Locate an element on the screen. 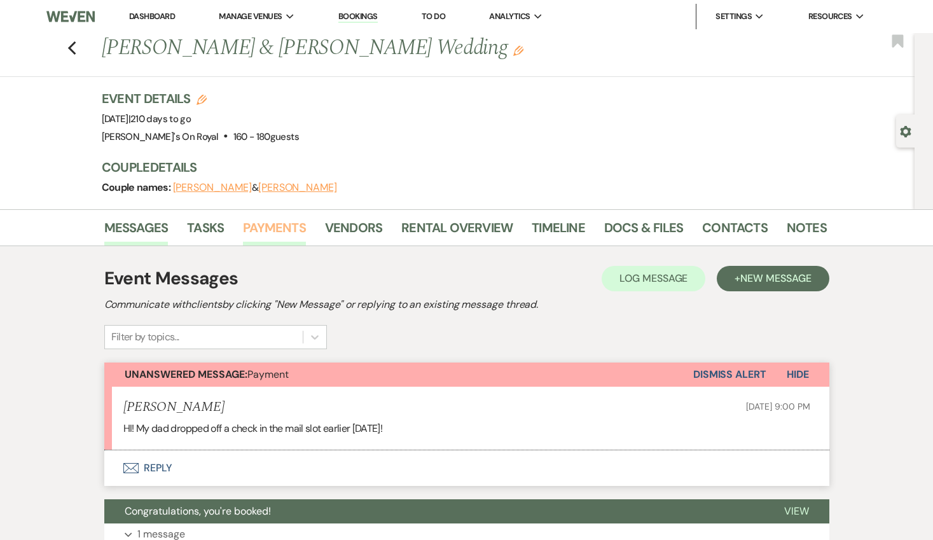  a: Vendors is located at coordinates (354, 232).